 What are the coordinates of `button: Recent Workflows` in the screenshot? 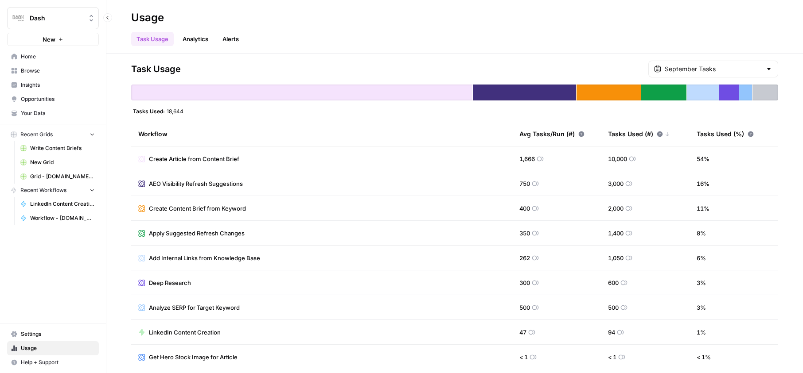 It's located at (53, 190).